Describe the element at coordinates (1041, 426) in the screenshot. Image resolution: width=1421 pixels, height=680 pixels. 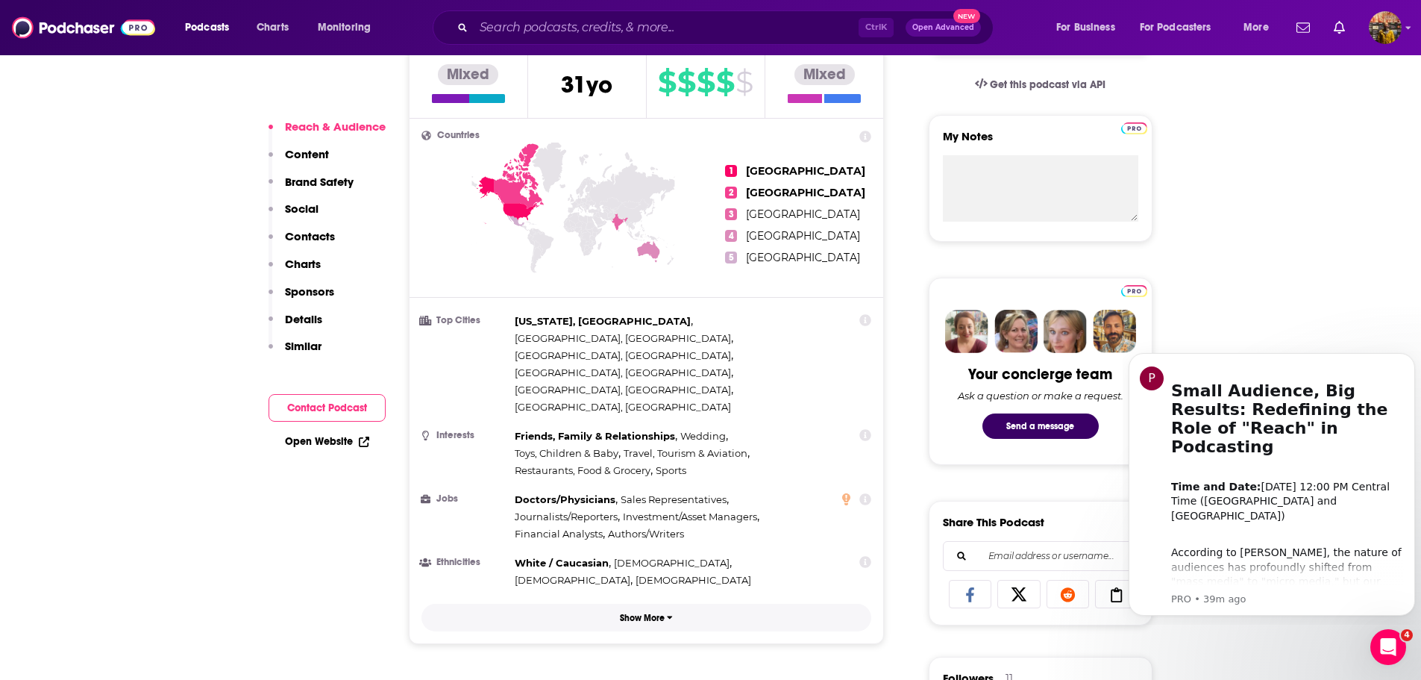
I see `button: Send a message` at that location.